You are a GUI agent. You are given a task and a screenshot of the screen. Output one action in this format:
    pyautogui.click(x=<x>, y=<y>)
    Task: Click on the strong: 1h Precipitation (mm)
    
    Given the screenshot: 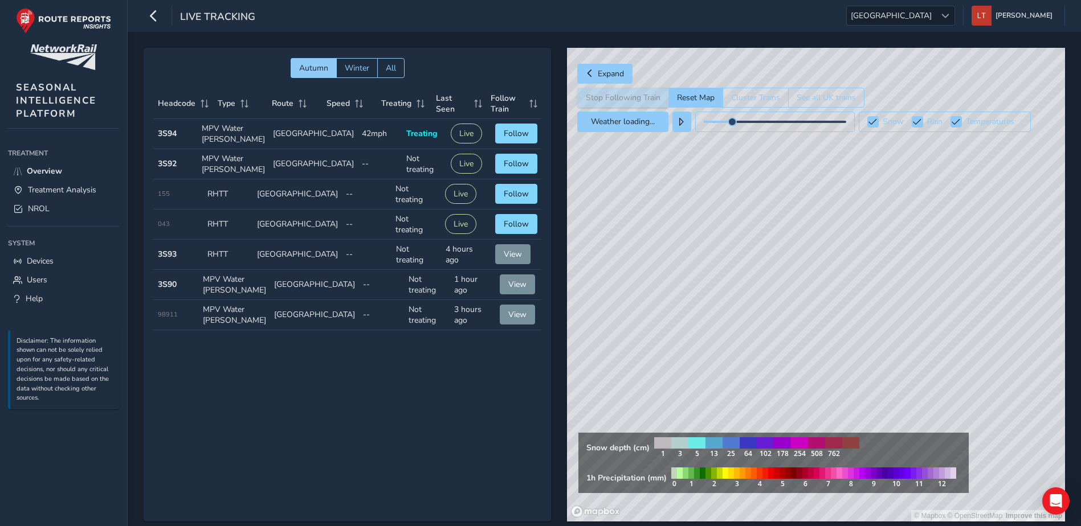 What is the action you would take?
    pyautogui.click(x=626, y=478)
    